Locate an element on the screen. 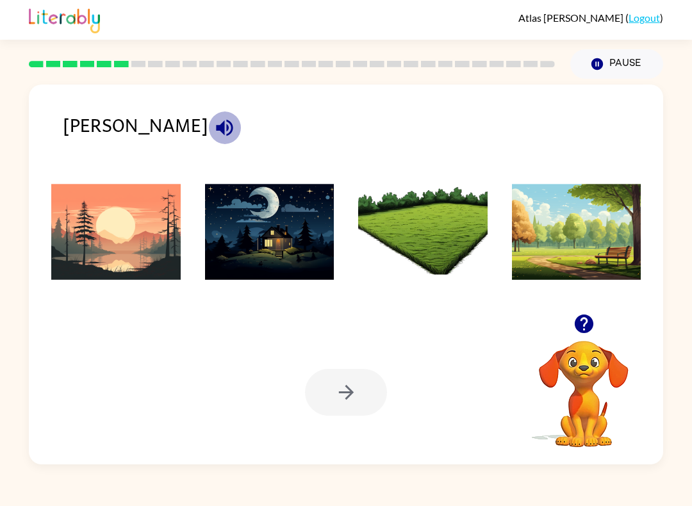 The height and width of the screenshot is (506, 692). img: Answer choice 2 is located at coordinates (270, 232).